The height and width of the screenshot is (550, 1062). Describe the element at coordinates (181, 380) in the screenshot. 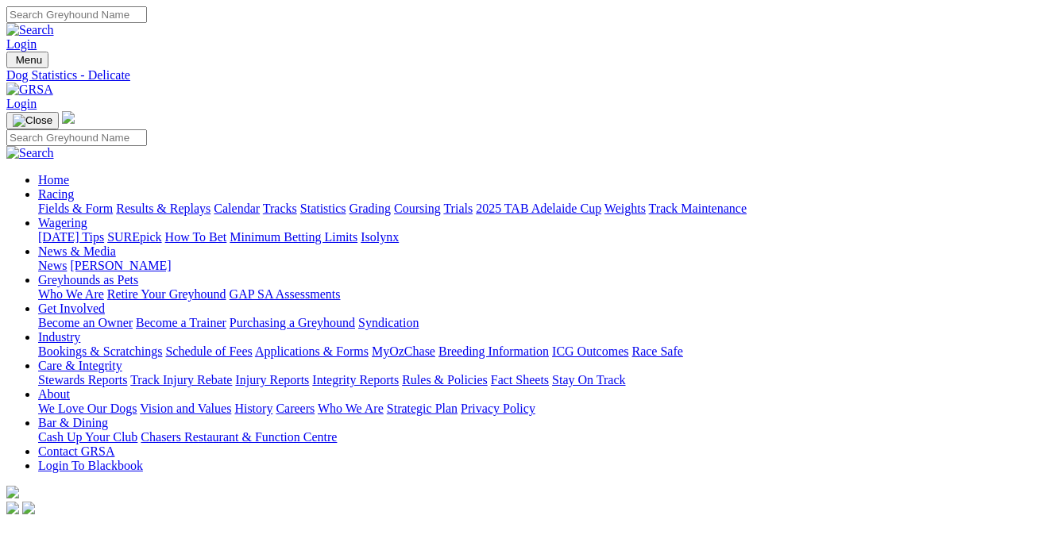

I see `a: Track Injury Rebate` at that location.